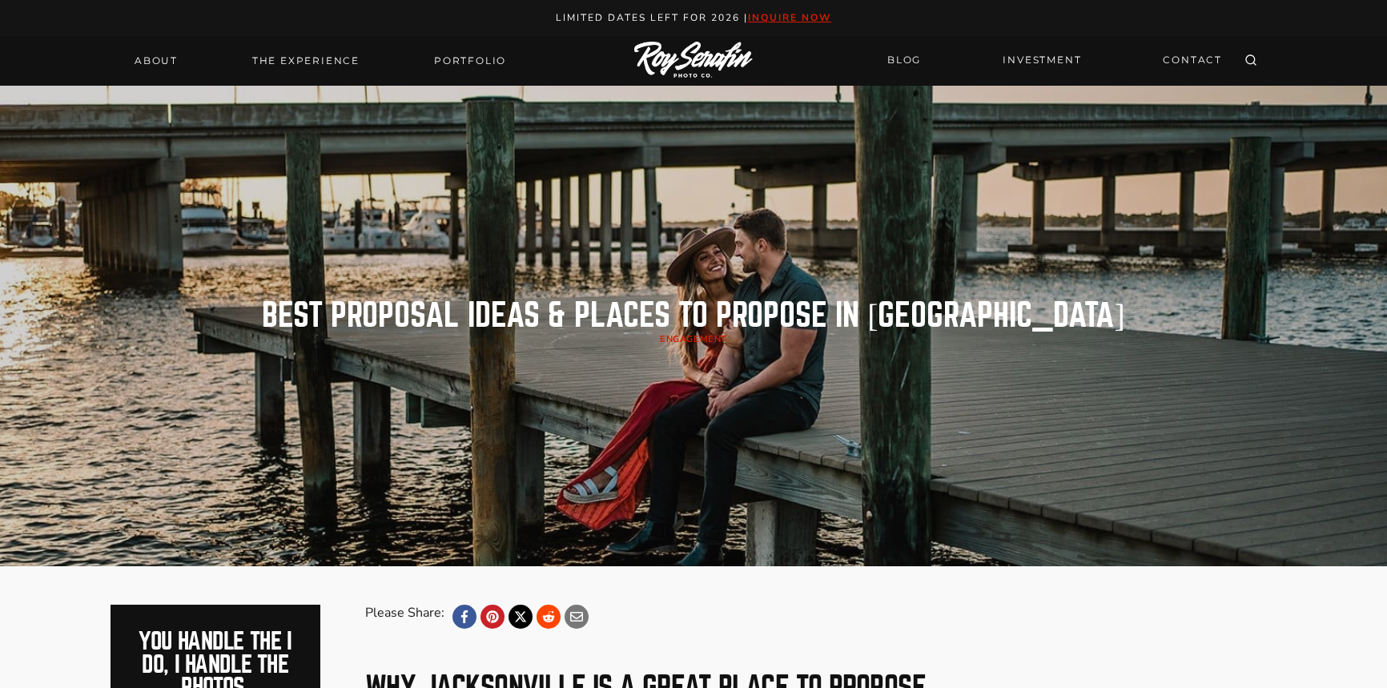 This screenshot has height=688, width=1387. What do you see at coordinates (693, 18) in the screenshot?
I see `p: Limited Dates LEft for 2026 |` at bounding box center [693, 18].